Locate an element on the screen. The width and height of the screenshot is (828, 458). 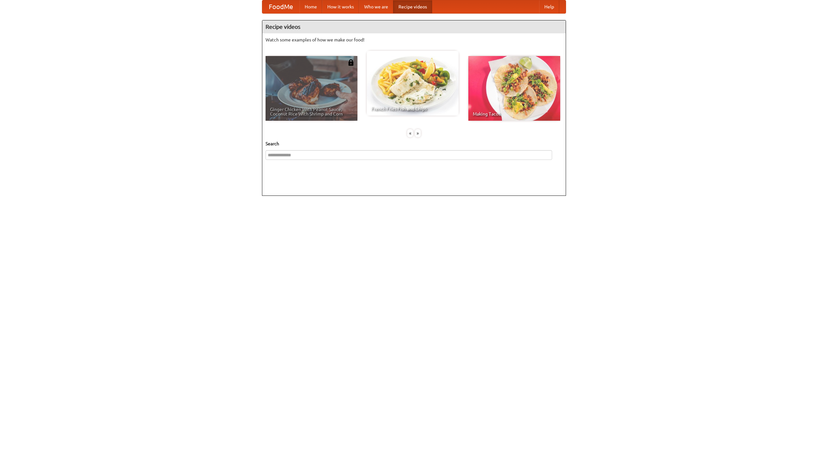
a: Home is located at coordinates (311, 7).